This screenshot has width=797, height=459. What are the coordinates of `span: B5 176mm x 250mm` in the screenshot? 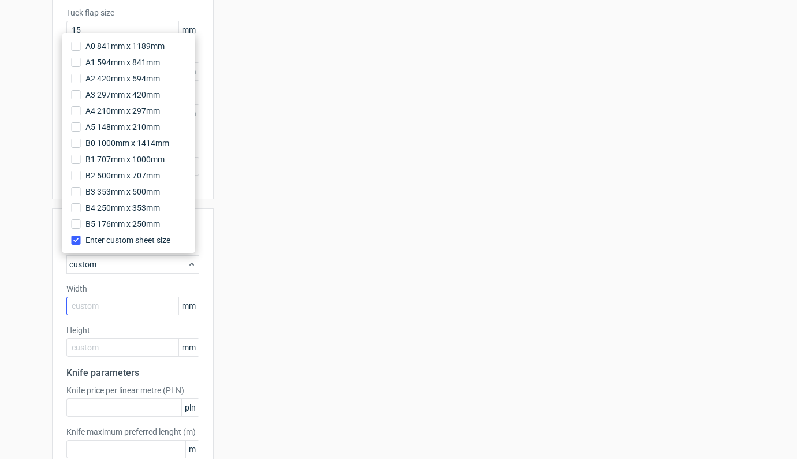 It's located at (122, 224).